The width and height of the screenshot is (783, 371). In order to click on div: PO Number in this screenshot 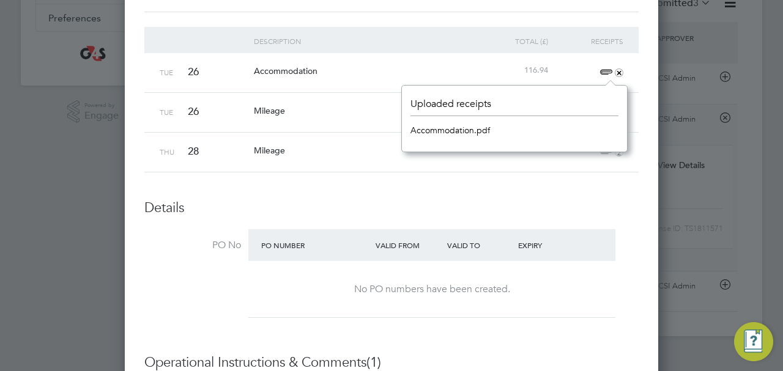, I will do `click(315, 245)`.